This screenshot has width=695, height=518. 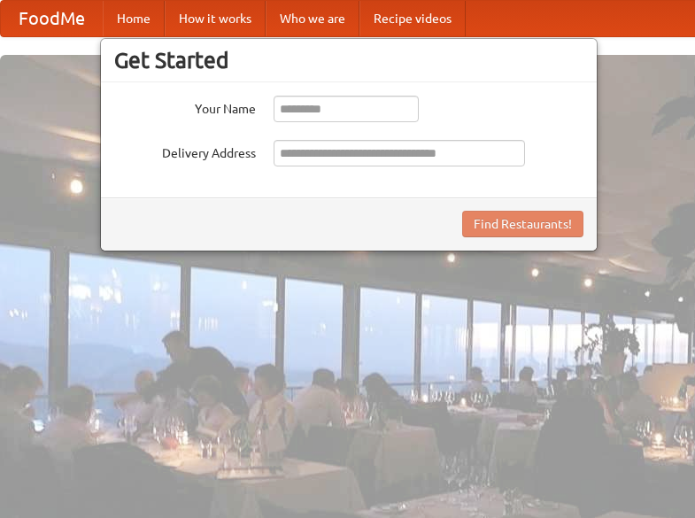 What do you see at coordinates (185, 106) in the screenshot?
I see `label: Your Name` at bounding box center [185, 106].